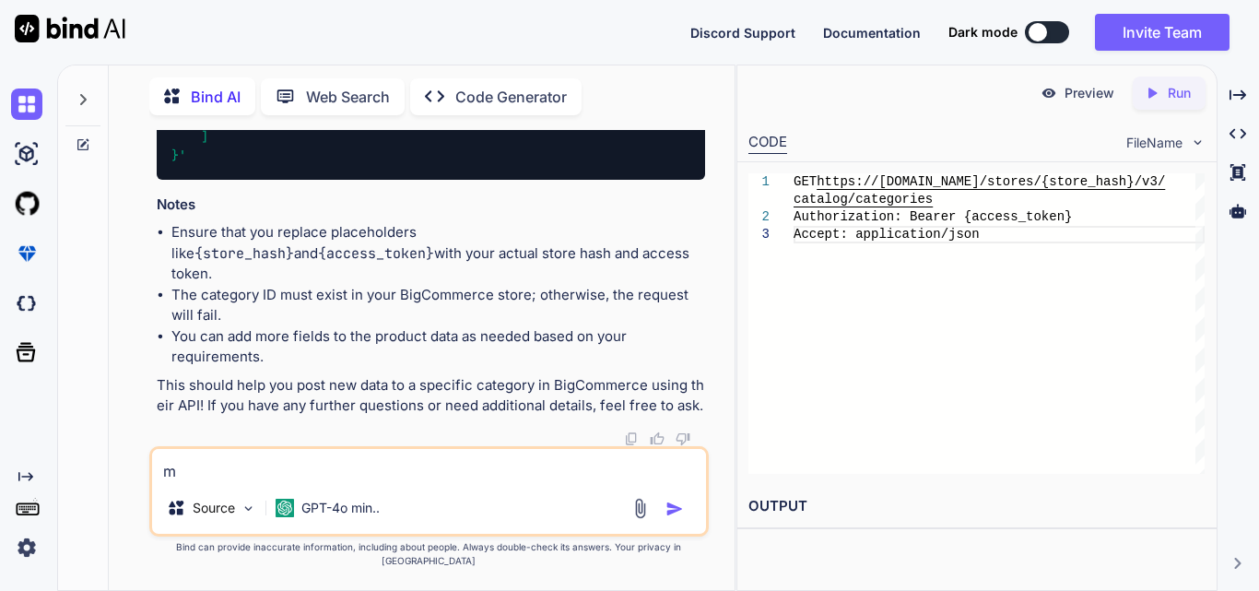  I want to click on span: Accept: application/json, so click(887, 234).